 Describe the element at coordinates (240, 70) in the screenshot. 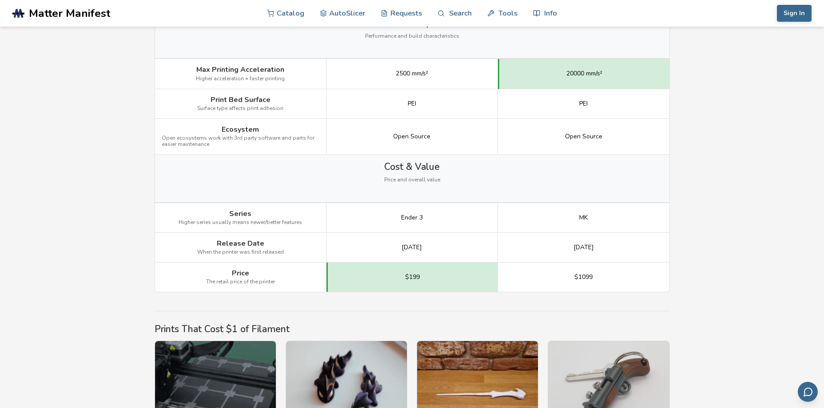

I see `span: Max Printing Acceleration` at that location.